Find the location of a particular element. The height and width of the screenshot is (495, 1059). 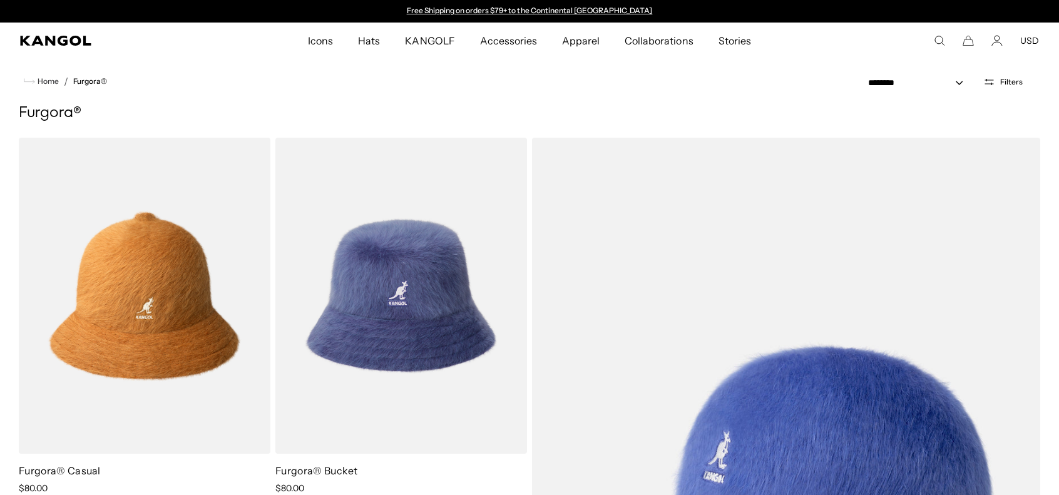

button: USD is located at coordinates (1030, 41).